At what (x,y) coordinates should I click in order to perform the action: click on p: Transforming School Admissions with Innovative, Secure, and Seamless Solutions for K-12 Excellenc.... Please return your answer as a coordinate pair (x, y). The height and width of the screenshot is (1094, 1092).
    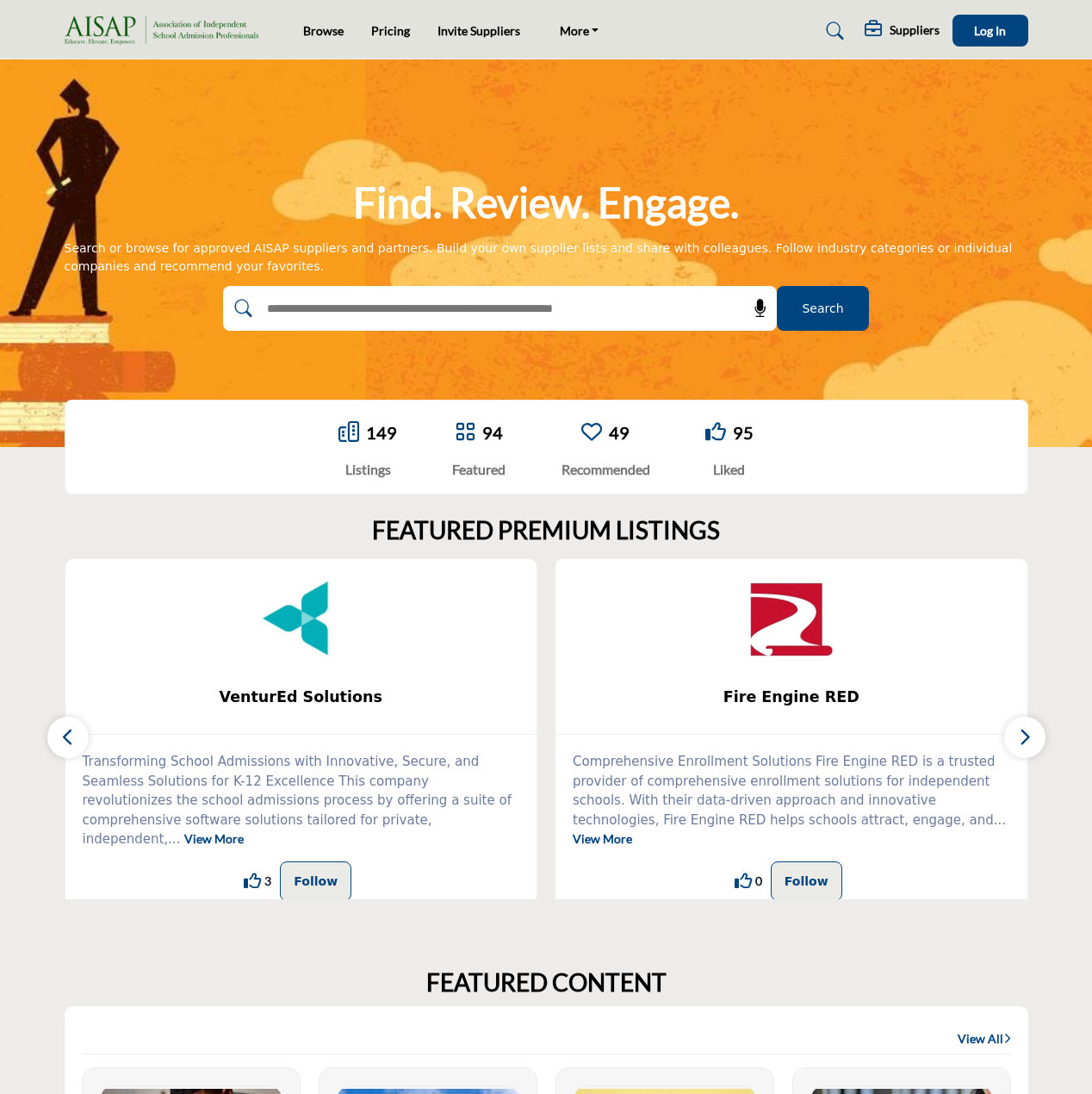
    Looking at the image, I should click on (302, 800).